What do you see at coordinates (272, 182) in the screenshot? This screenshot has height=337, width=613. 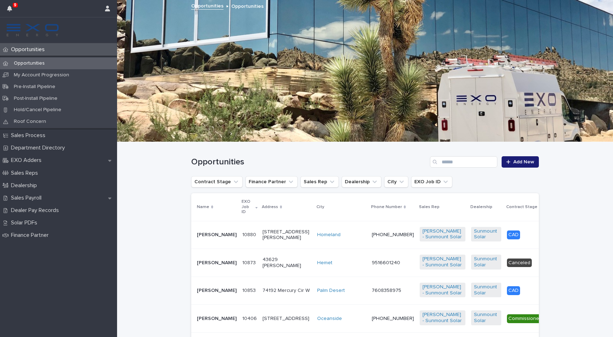 I see `button: Finance Partner` at bounding box center [272, 182].